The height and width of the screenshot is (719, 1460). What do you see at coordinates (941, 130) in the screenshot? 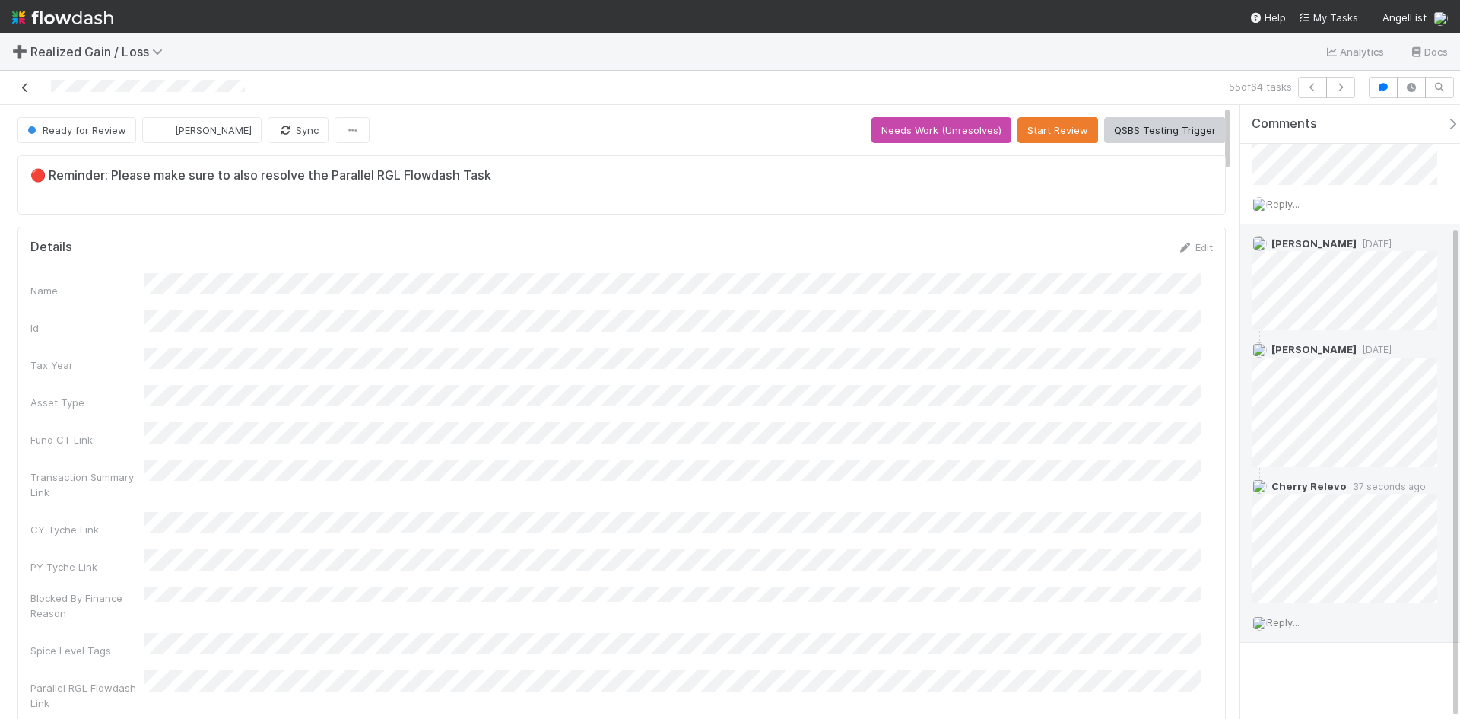
I see `button: Needs Work (Unresolves)` at bounding box center [941, 130].